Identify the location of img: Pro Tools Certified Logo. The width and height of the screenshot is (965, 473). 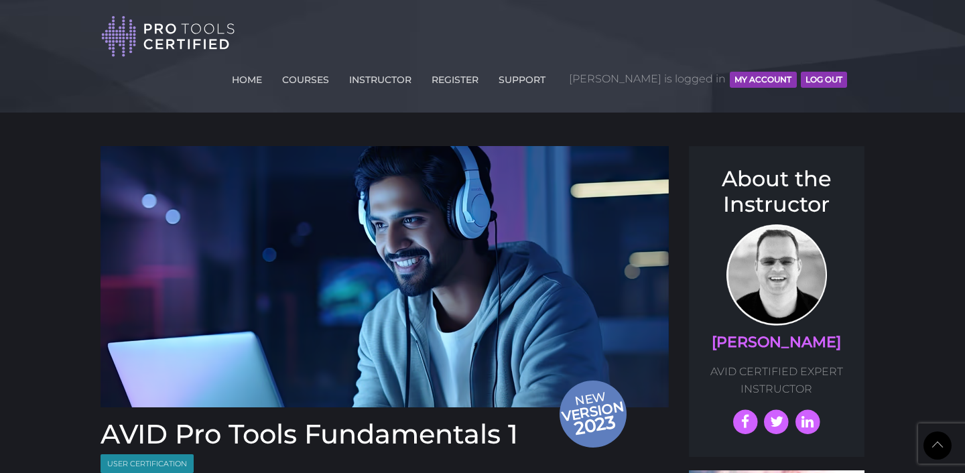
(168, 36).